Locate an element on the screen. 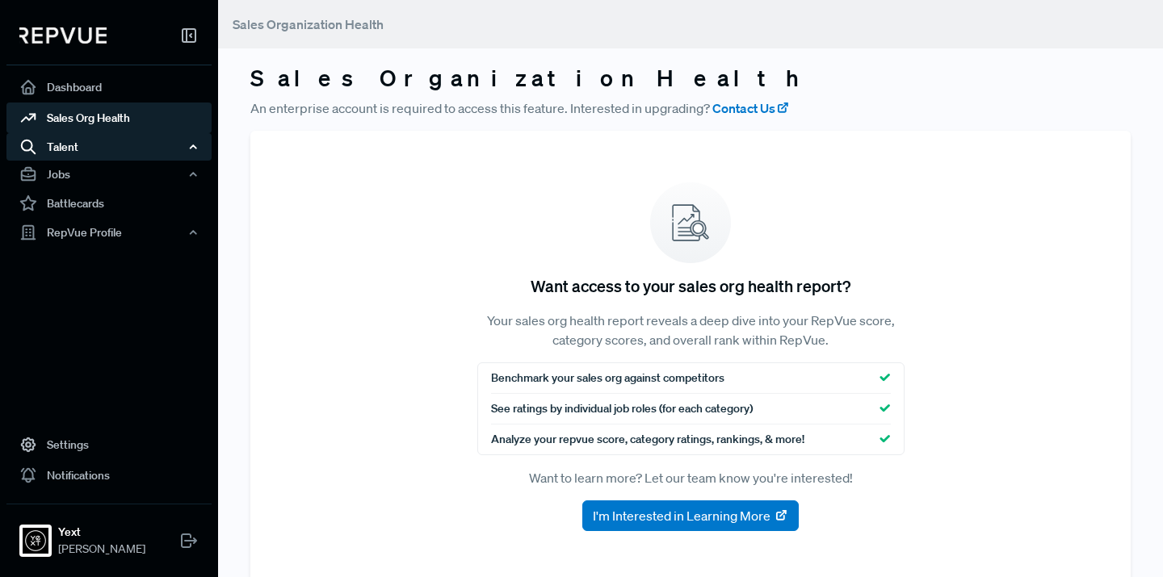  h3: Sales Organization Health is located at coordinates (690, 78).